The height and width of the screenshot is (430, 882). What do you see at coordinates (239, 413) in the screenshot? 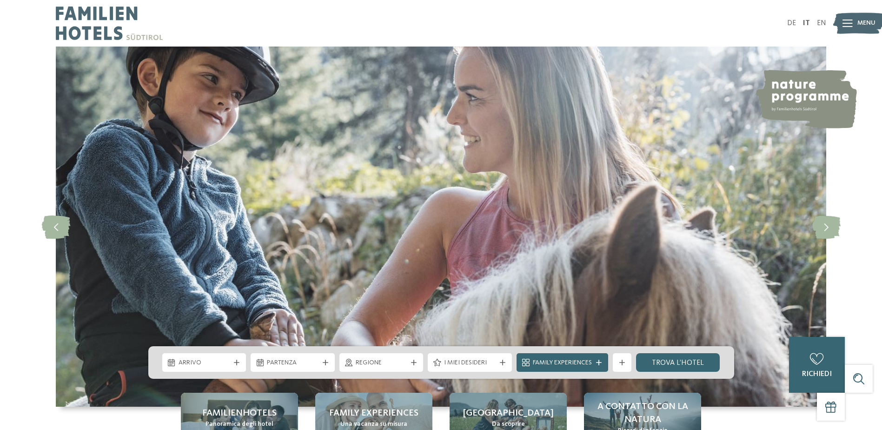
I see `span: Familienhotels` at bounding box center [239, 413].